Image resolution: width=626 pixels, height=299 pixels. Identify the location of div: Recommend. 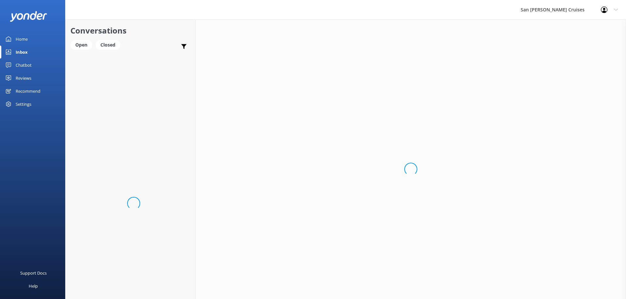
(28, 91).